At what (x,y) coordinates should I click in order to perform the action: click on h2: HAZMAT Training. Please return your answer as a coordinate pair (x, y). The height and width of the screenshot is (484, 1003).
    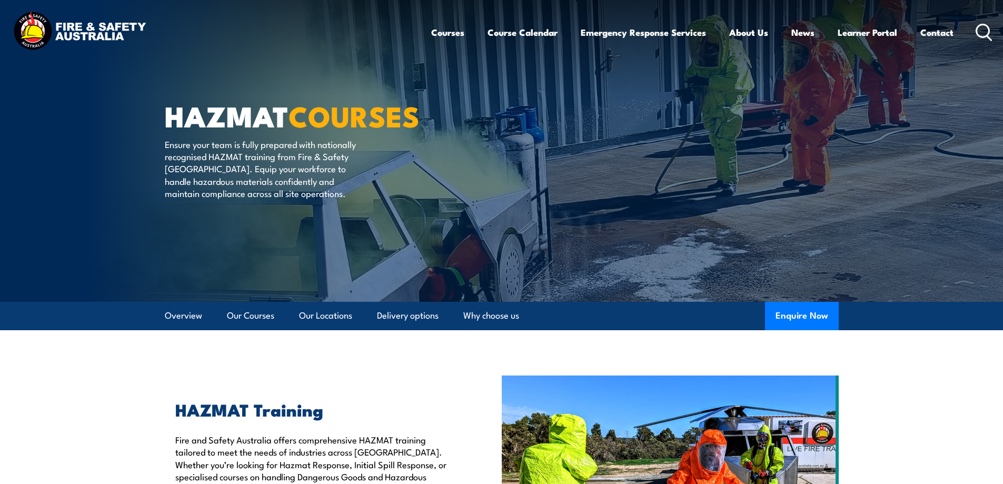
    Looking at the image, I should click on (314, 409).